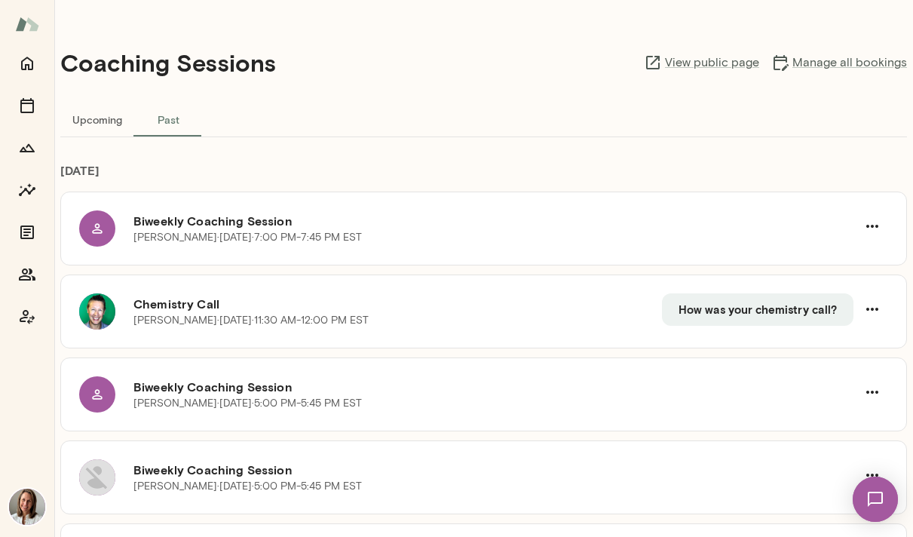 The image size is (913, 537). Describe the element at coordinates (168, 119) in the screenshot. I see `button: Past` at that location.